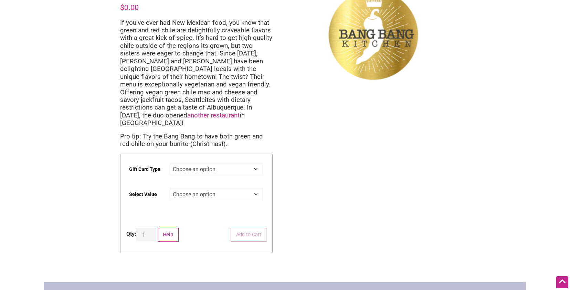 The image size is (570, 290). I want to click on bdi: 0.00, so click(129, 7).